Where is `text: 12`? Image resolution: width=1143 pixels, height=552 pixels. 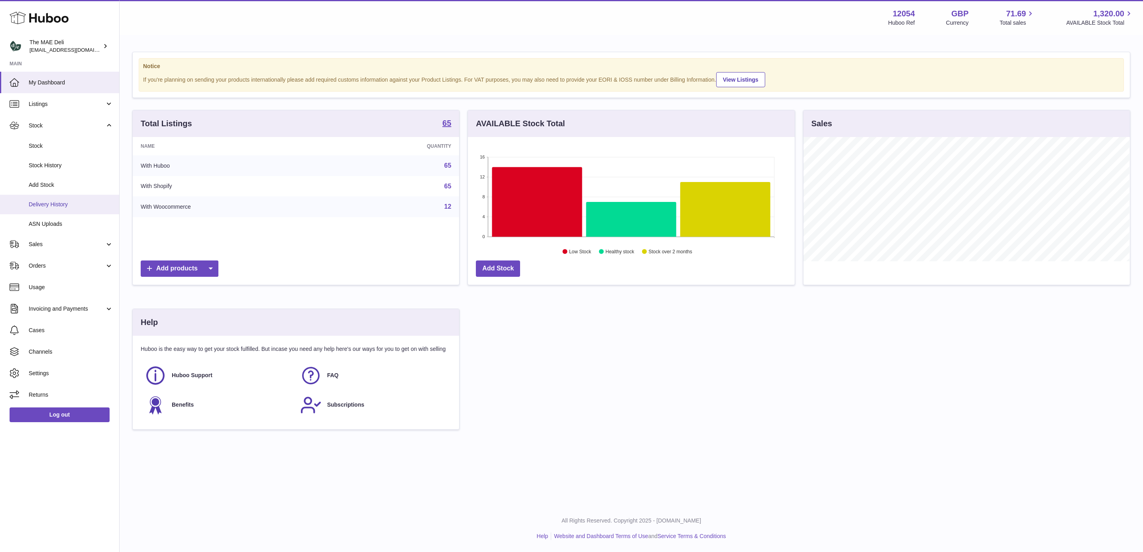 text: 12 is located at coordinates (483, 177).